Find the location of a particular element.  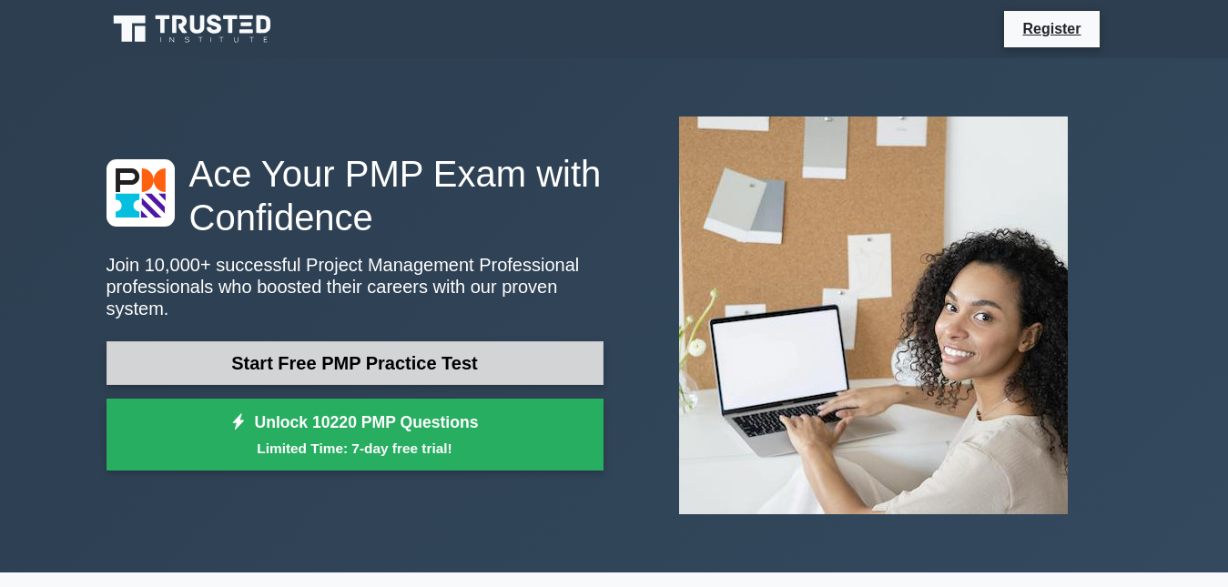

h1: Ace Your PMP Exam with Confidence is located at coordinates (355, 196).